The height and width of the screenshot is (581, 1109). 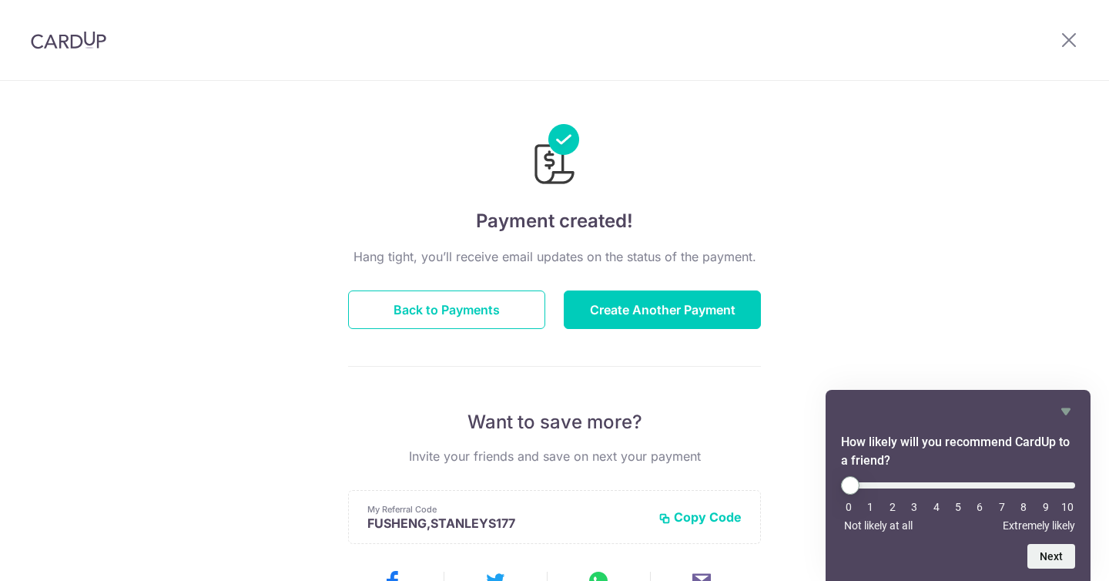 I want to click on li: 7, so click(x=1002, y=507).